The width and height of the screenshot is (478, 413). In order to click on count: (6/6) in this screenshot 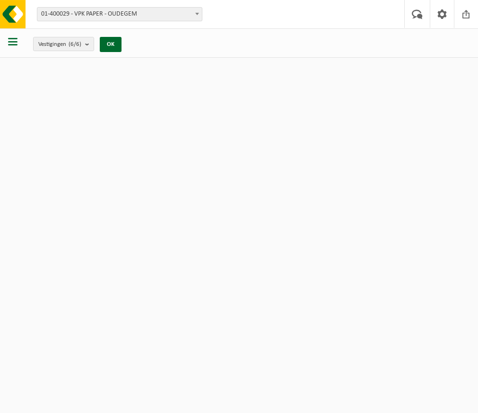, I will do `click(75, 44)`.